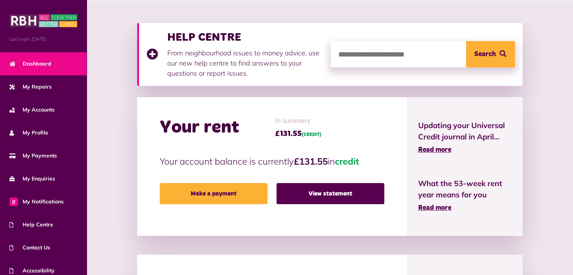 The height and width of the screenshot is (275, 573). Describe the element at coordinates (30, 64) in the screenshot. I see `span: Dashboard` at that location.